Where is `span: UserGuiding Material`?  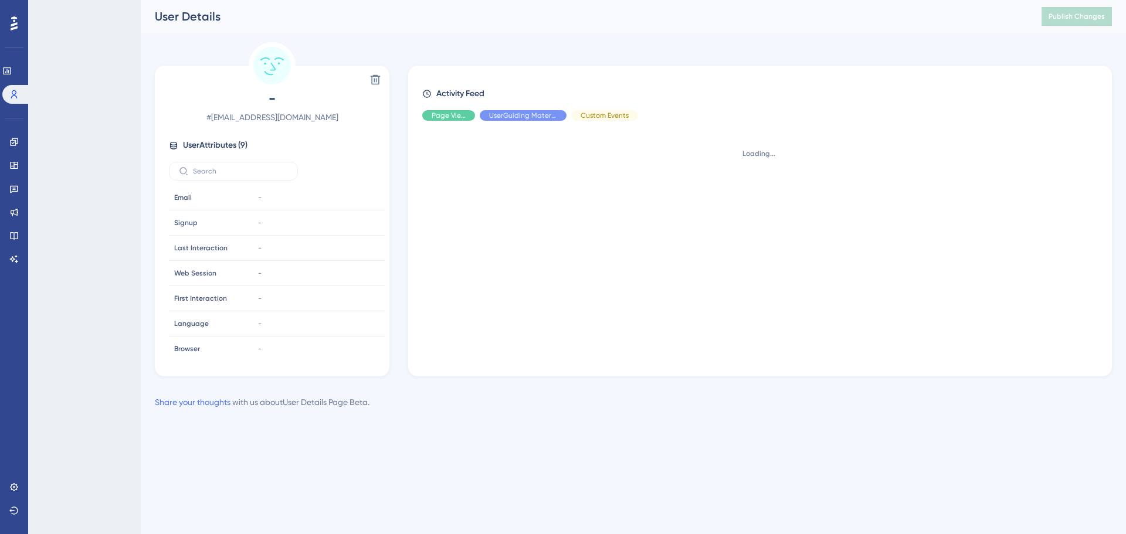
span: UserGuiding Material is located at coordinates (523, 116).